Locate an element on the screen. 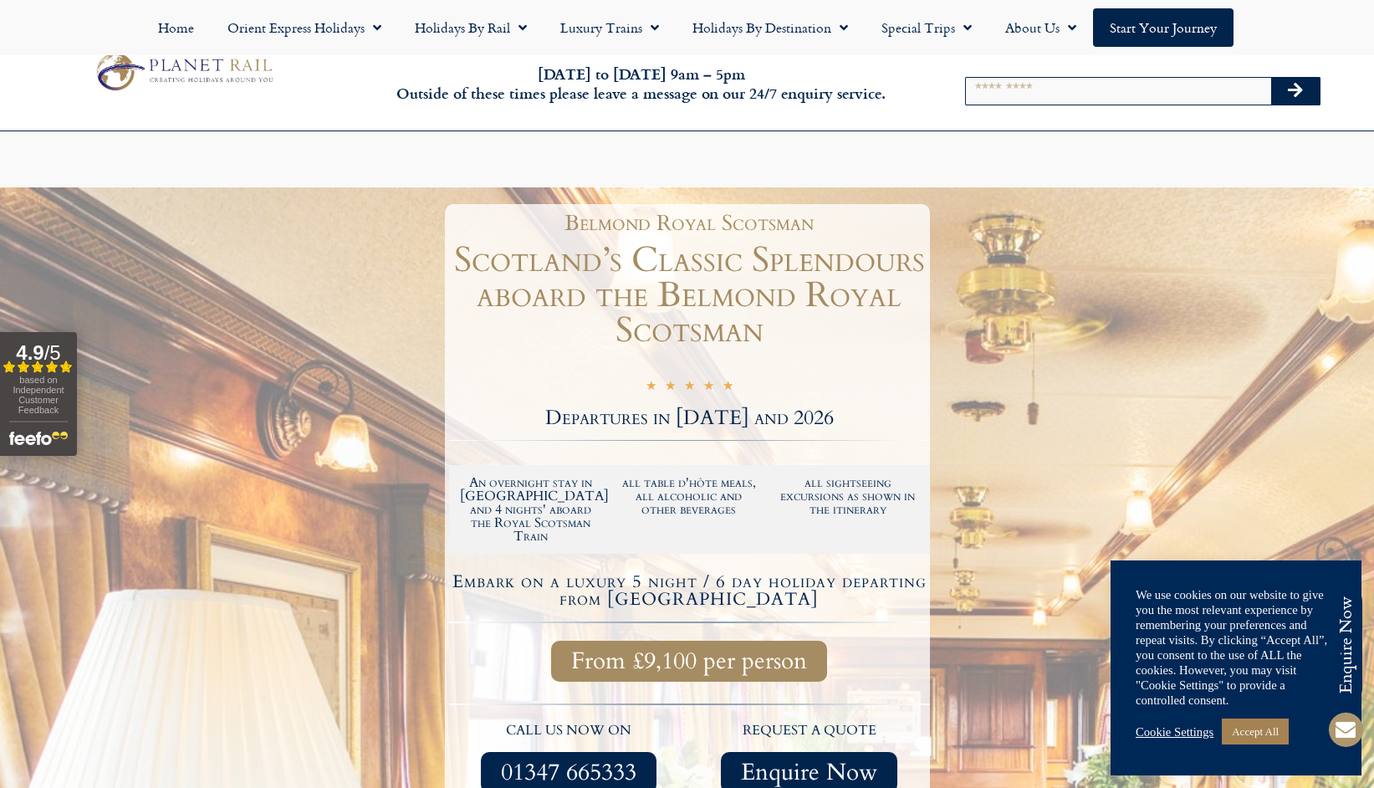  div: We use cookies on our website to give you the most relevant experience by remembering your prefer... is located at coordinates (1236, 647).